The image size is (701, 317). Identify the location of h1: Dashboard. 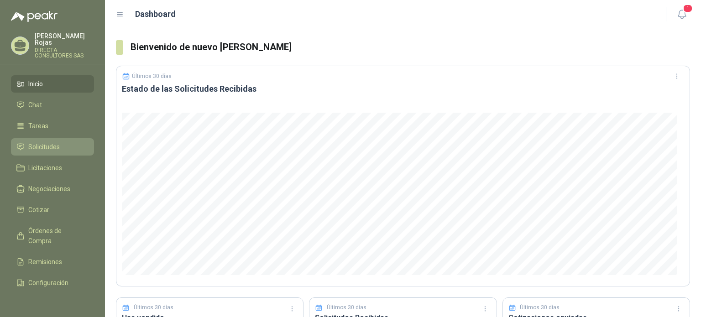
(155, 14).